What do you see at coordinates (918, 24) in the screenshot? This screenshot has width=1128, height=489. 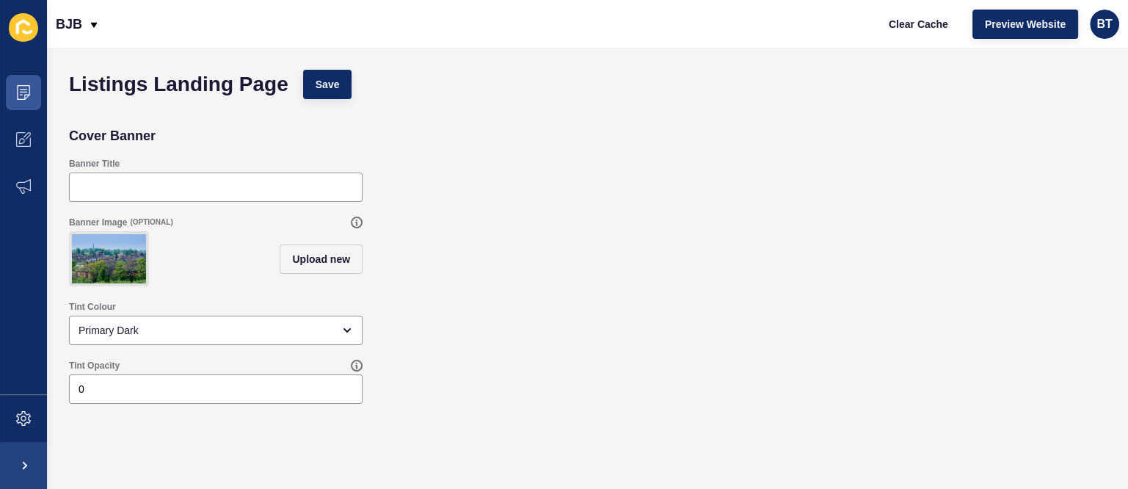 I see `span: Clear Cache` at bounding box center [918, 24].